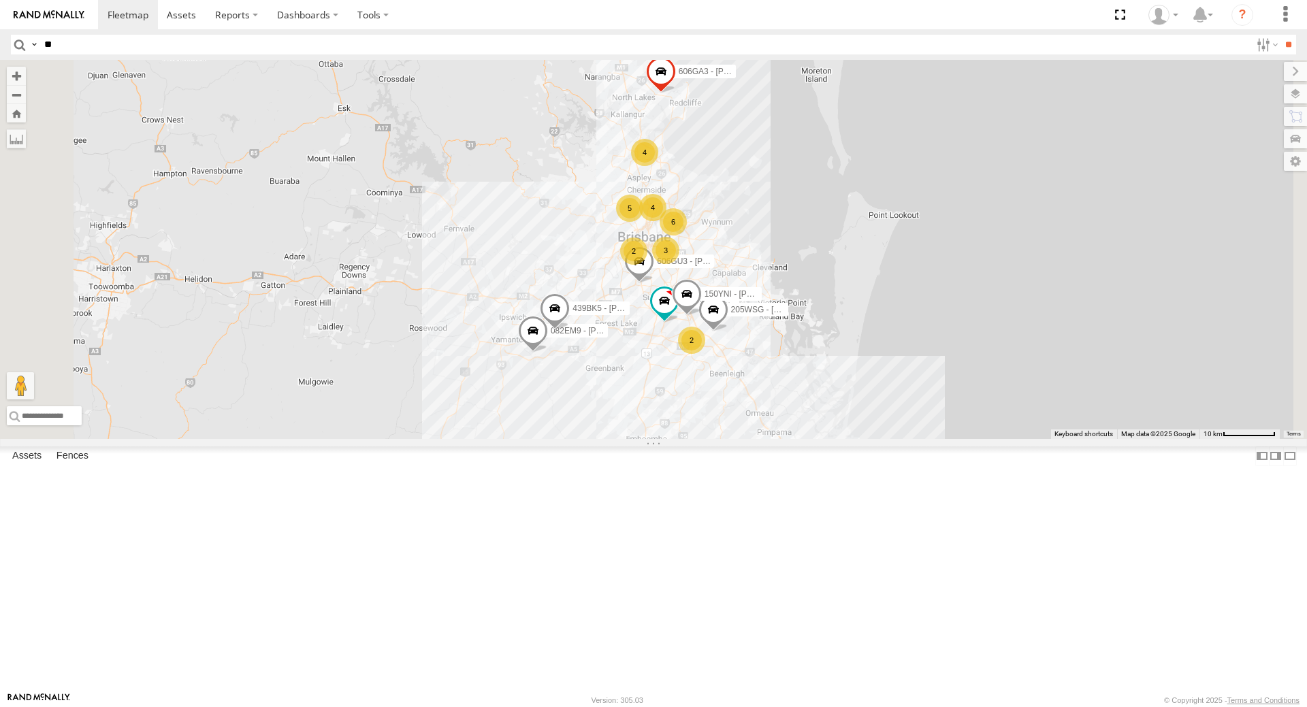  Describe the element at coordinates (16, 113) in the screenshot. I see `button: Zoom Home` at that location.